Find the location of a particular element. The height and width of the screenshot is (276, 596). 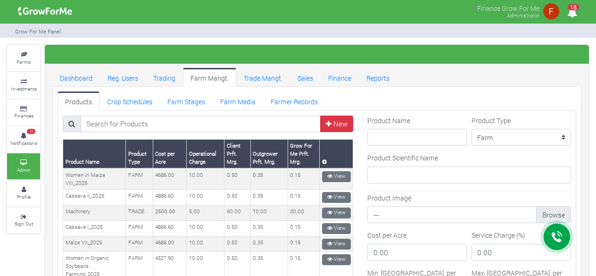

small: Investments is located at coordinates (24, 89).